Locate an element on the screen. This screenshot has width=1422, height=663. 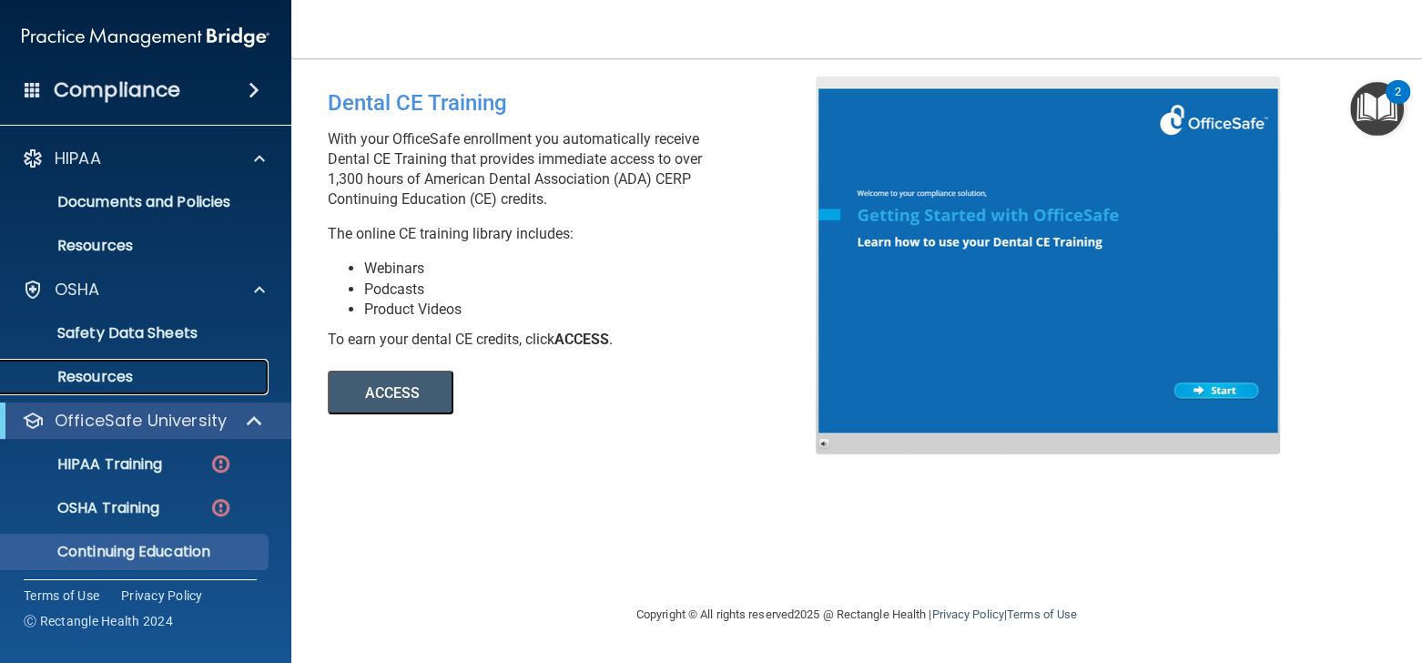
img: PMB logo is located at coordinates (146, 37).